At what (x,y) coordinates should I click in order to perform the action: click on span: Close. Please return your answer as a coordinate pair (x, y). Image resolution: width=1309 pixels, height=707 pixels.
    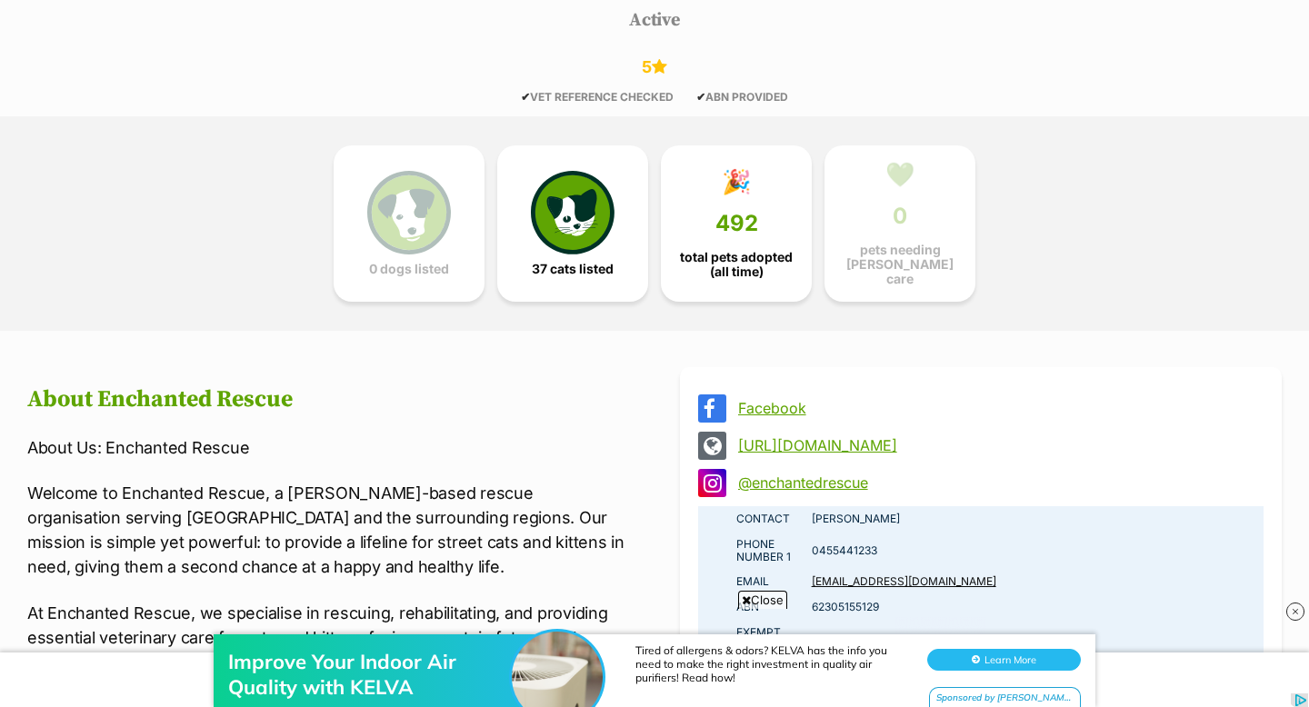
    Looking at the image, I should click on (763, 600).